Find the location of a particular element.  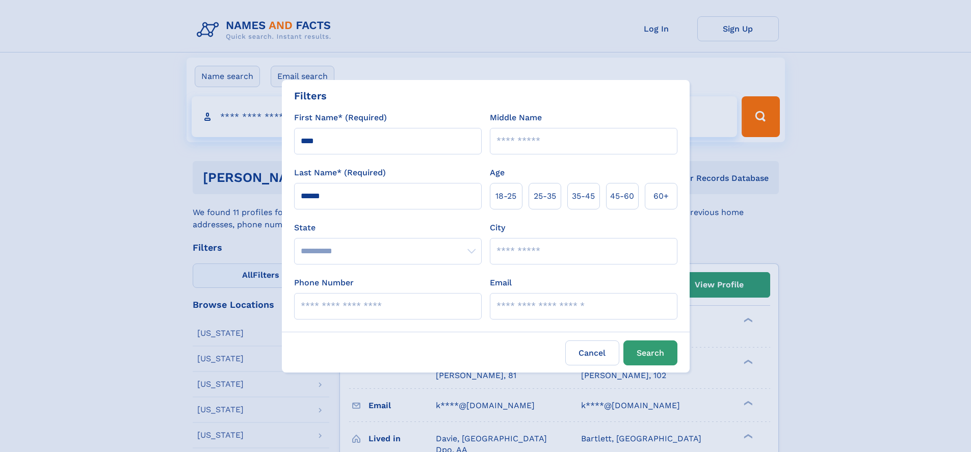

label: Last Name* (Required) is located at coordinates (340, 173).